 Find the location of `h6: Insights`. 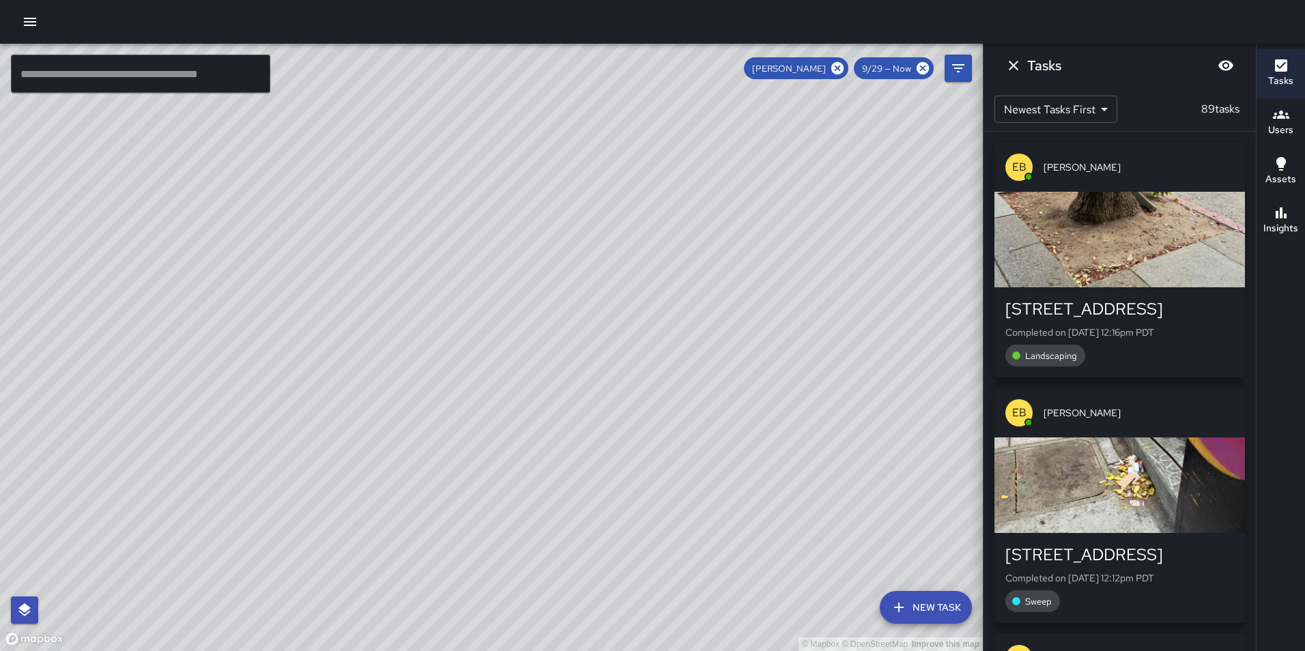

h6: Insights is located at coordinates (1281, 229).